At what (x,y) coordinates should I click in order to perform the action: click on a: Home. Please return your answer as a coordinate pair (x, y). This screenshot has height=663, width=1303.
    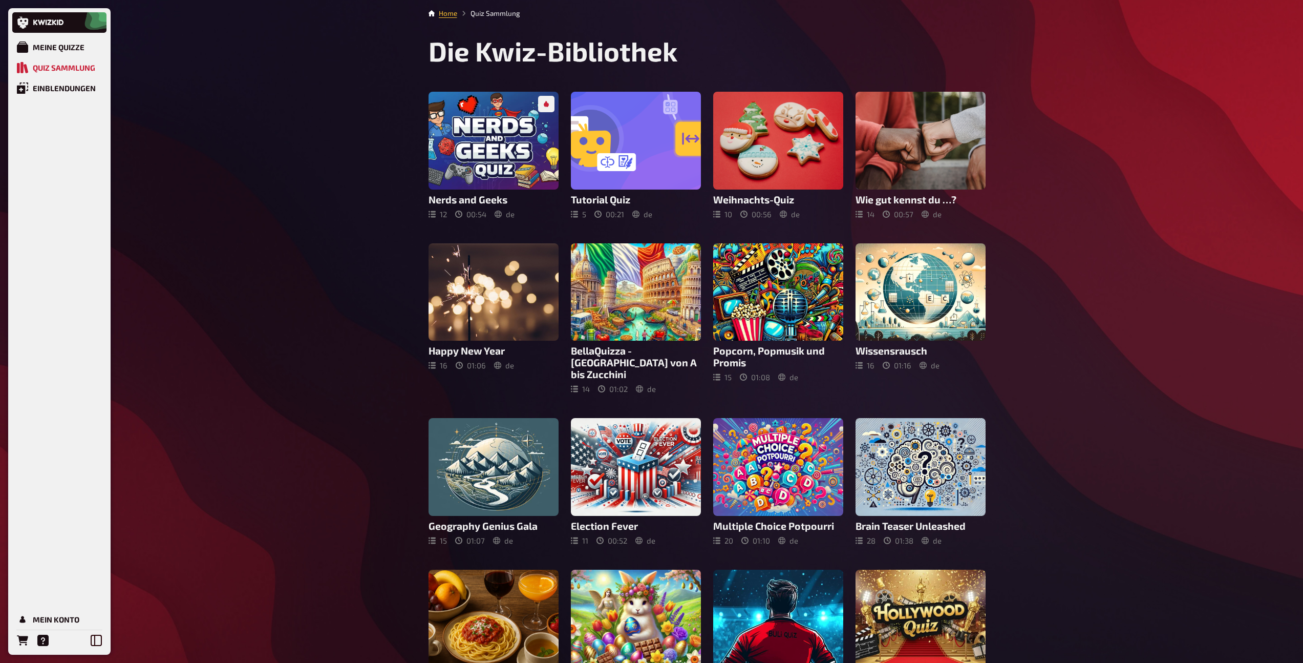
    Looking at the image, I should click on (448, 13).